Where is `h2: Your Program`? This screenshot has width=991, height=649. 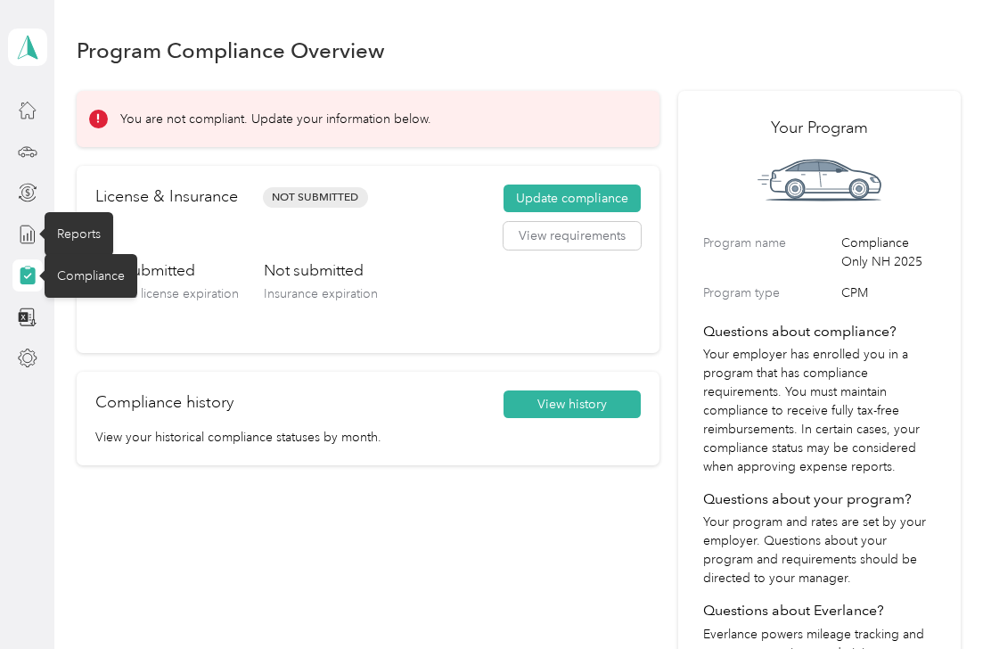
h2: Your Program is located at coordinates (819, 127).